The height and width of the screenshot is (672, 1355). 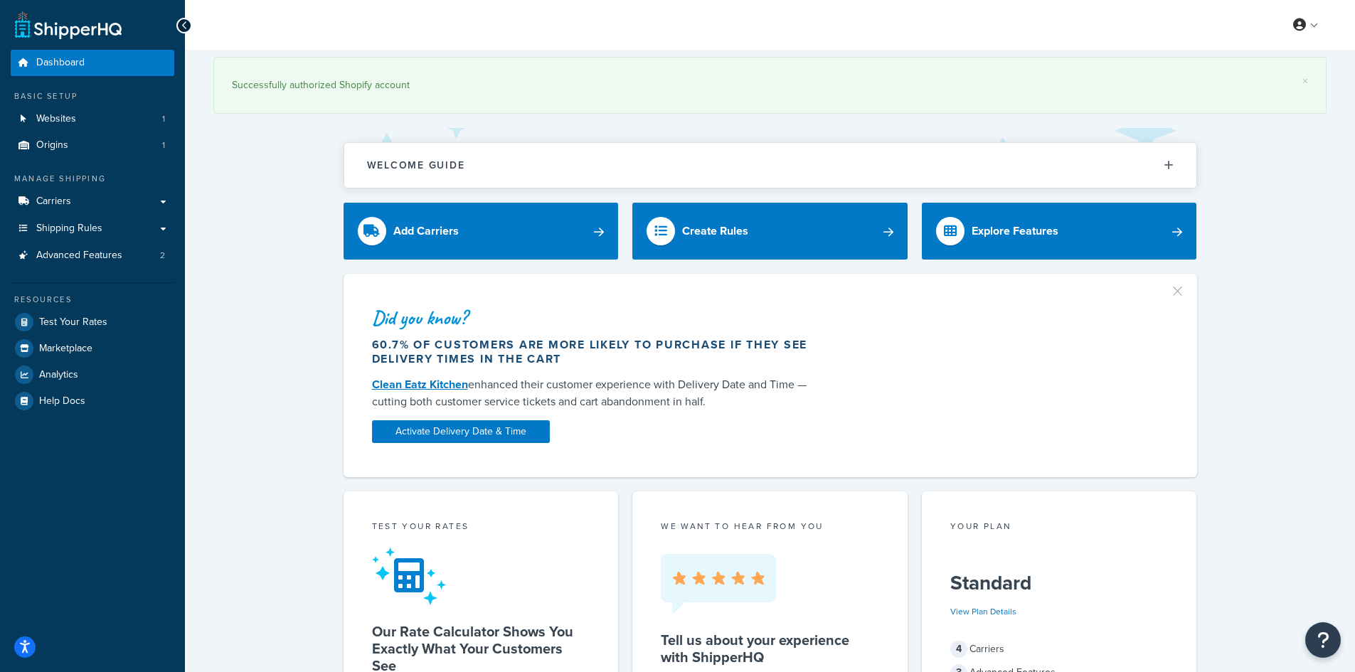 I want to click on button: Welcome Guide, so click(x=770, y=165).